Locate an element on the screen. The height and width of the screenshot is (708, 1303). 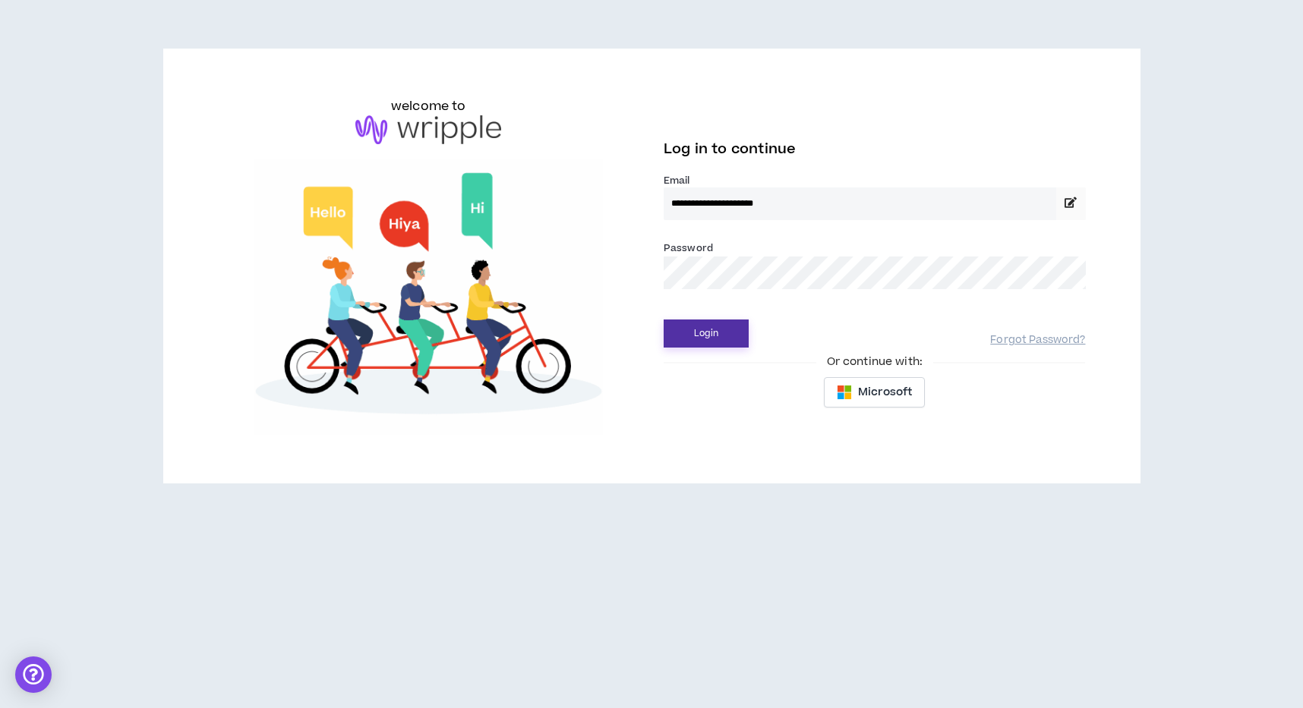
label: Email is located at coordinates (875, 181).